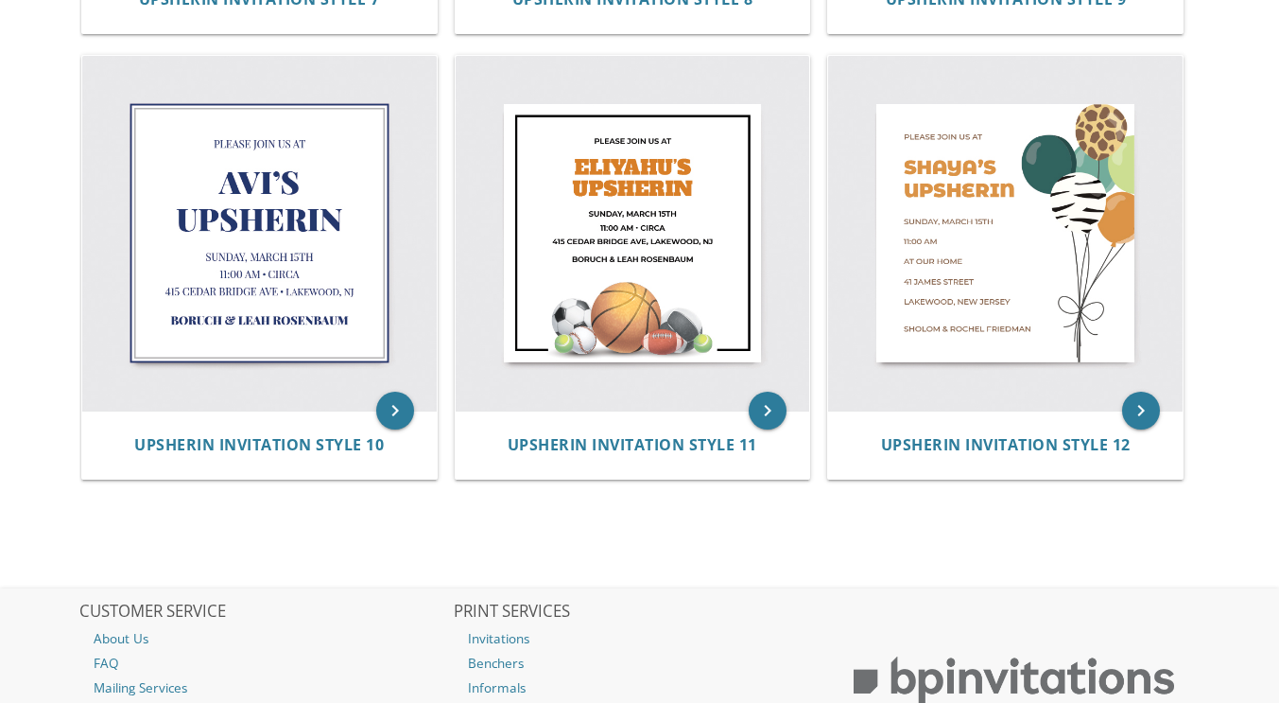 This screenshot has width=1279, height=703. What do you see at coordinates (639, 612) in the screenshot?
I see `h2: PRINT SERVICES` at bounding box center [639, 612].